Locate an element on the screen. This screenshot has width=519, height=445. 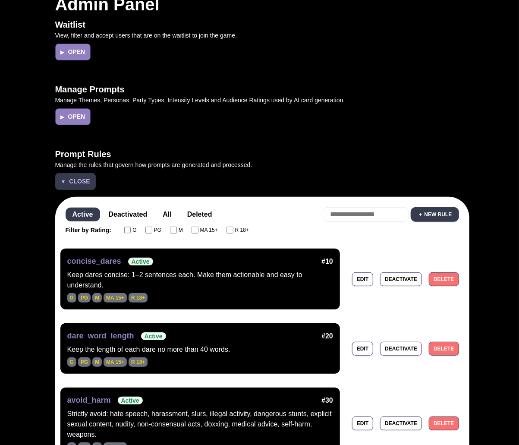
input: PG is located at coordinates (149, 230).